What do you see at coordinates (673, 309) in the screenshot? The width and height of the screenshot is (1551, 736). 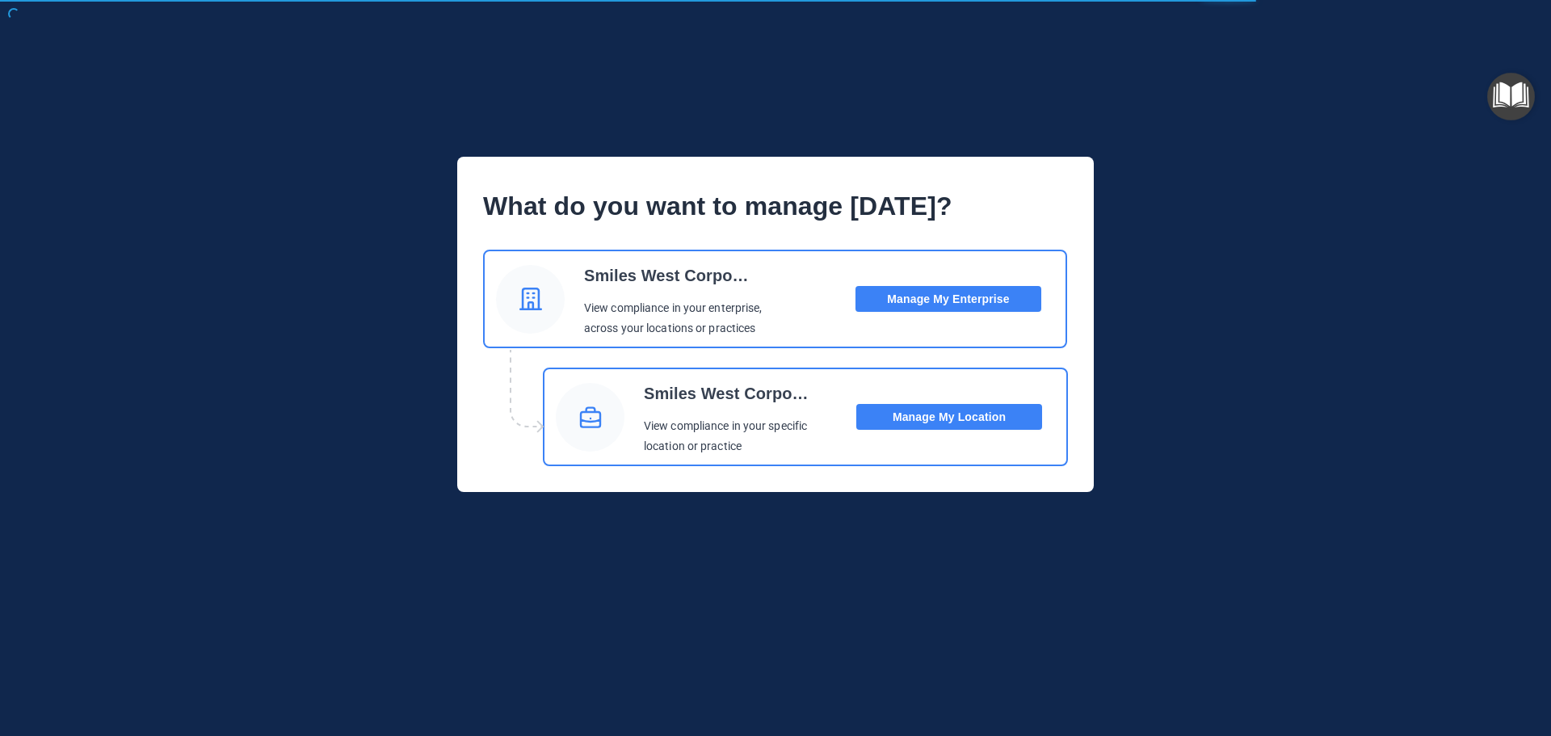 I see `p: View compliance in your enterprise,` at bounding box center [673, 309].